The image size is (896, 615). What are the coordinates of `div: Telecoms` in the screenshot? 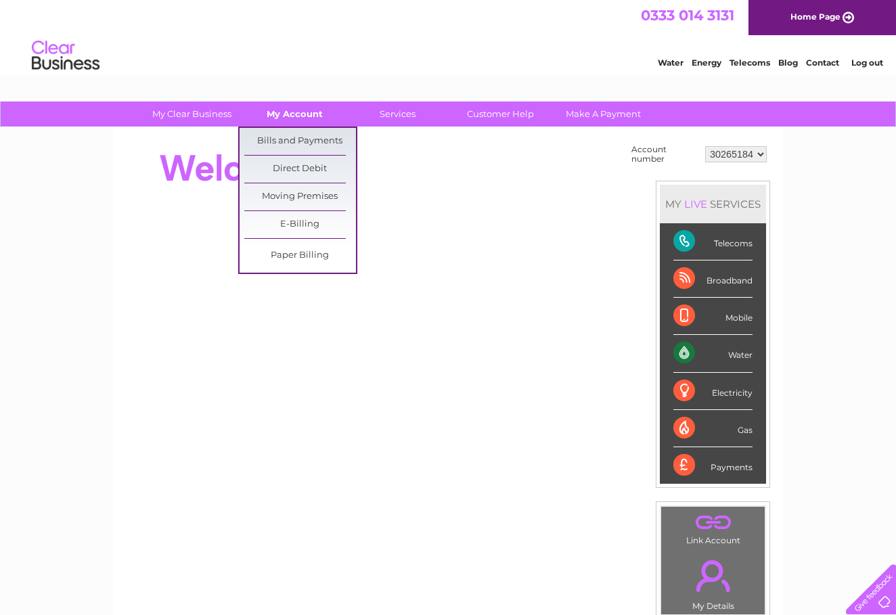 It's located at (712, 241).